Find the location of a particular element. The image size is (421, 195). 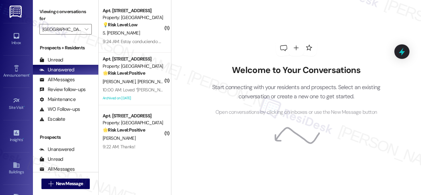

strong: 💡 Risk Level: Low is located at coordinates (120, 25).